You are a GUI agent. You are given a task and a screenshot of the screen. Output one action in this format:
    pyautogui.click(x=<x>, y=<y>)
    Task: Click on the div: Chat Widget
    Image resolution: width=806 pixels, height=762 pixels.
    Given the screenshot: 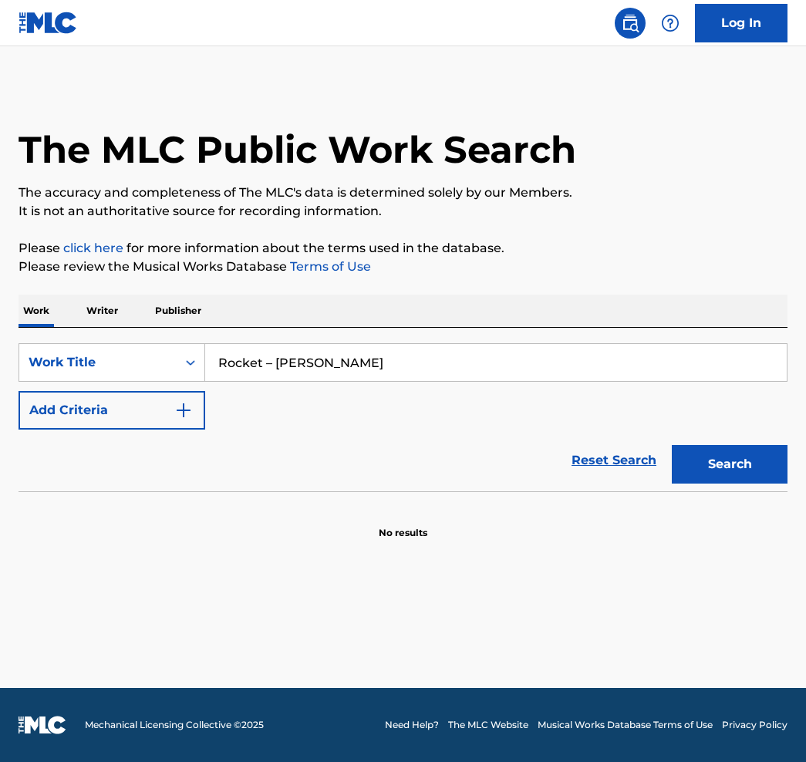 What is the action you would take?
    pyautogui.click(x=768, y=725)
    